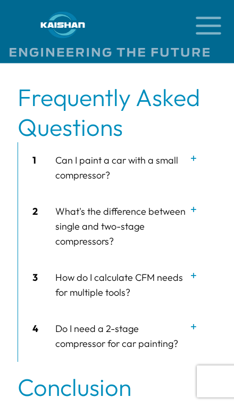  Describe the element at coordinates (34, 160) in the screenshot. I see `span: 1` at that location.